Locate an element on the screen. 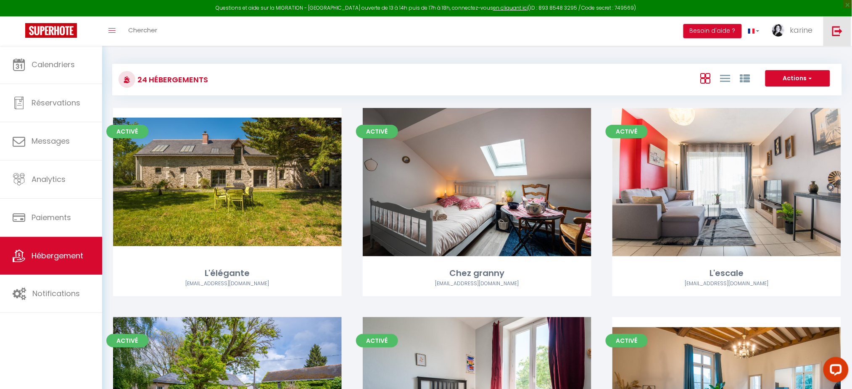  a: Vue en Liste is located at coordinates (725, 78).